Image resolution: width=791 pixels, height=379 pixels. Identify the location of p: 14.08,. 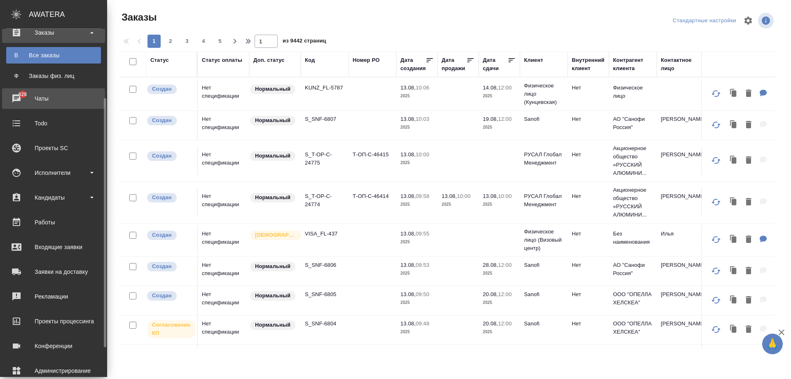
(490, 87).